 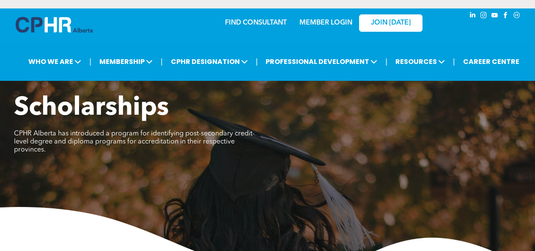 What do you see at coordinates (126, 61) in the screenshot?
I see `span: MEMBERSHIP` at bounding box center [126, 61].